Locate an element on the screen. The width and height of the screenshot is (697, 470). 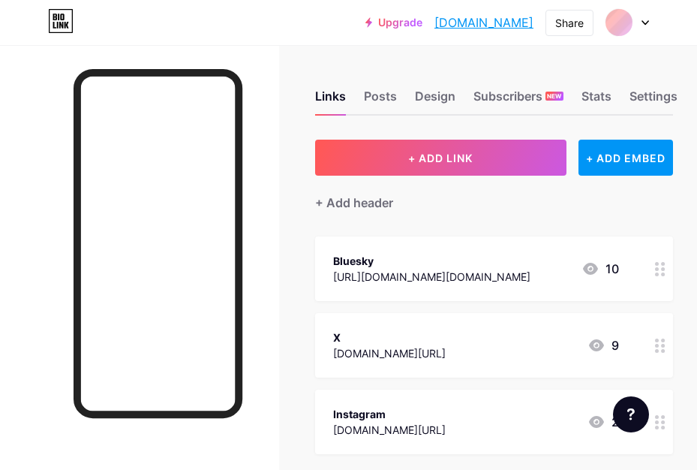
div: Share is located at coordinates (570, 23).